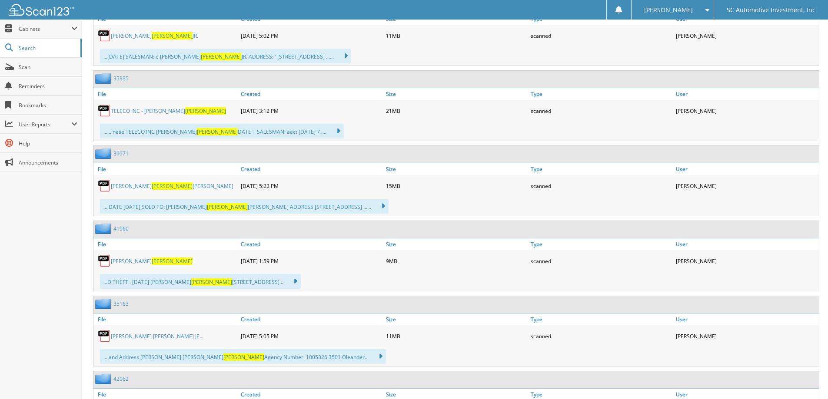  Describe the element at coordinates (121, 304) in the screenshot. I see `a: 35163` at that location.